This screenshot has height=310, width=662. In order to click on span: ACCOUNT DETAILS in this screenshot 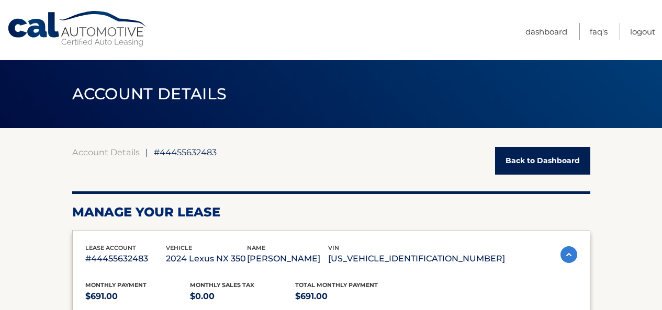, I will do `click(150, 94)`.